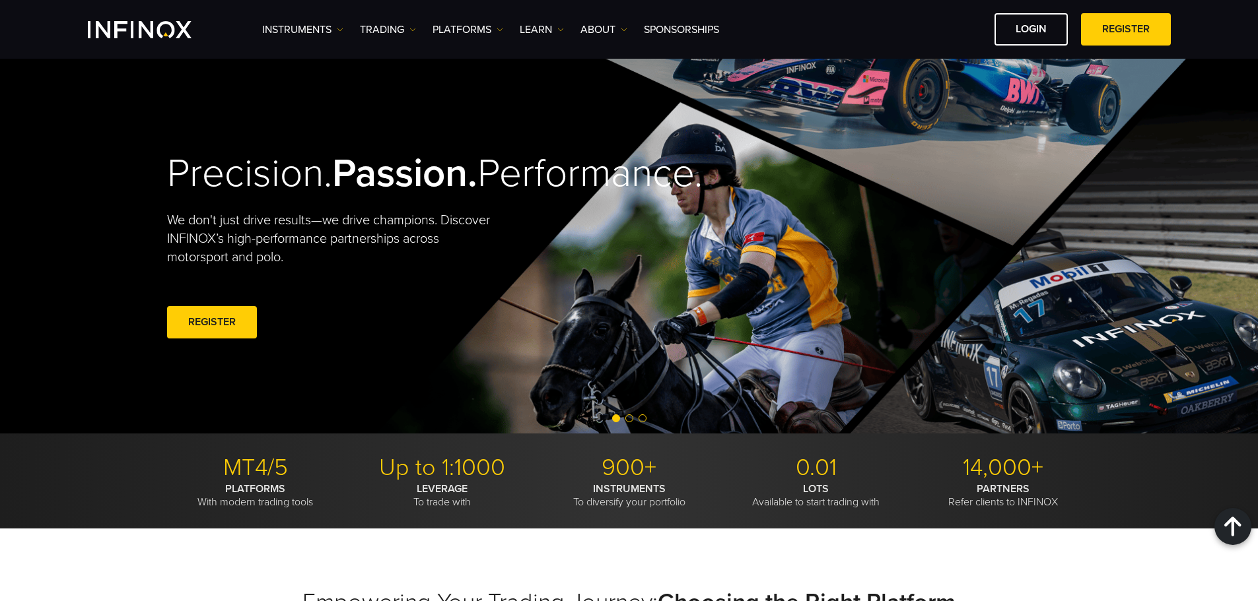 Image resolution: width=1258 pixels, height=601 pixels. What do you see at coordinates (629, 489) in the screenshot?
I see `strong: INSTRUMENTS` at bounding box center [629, 489].